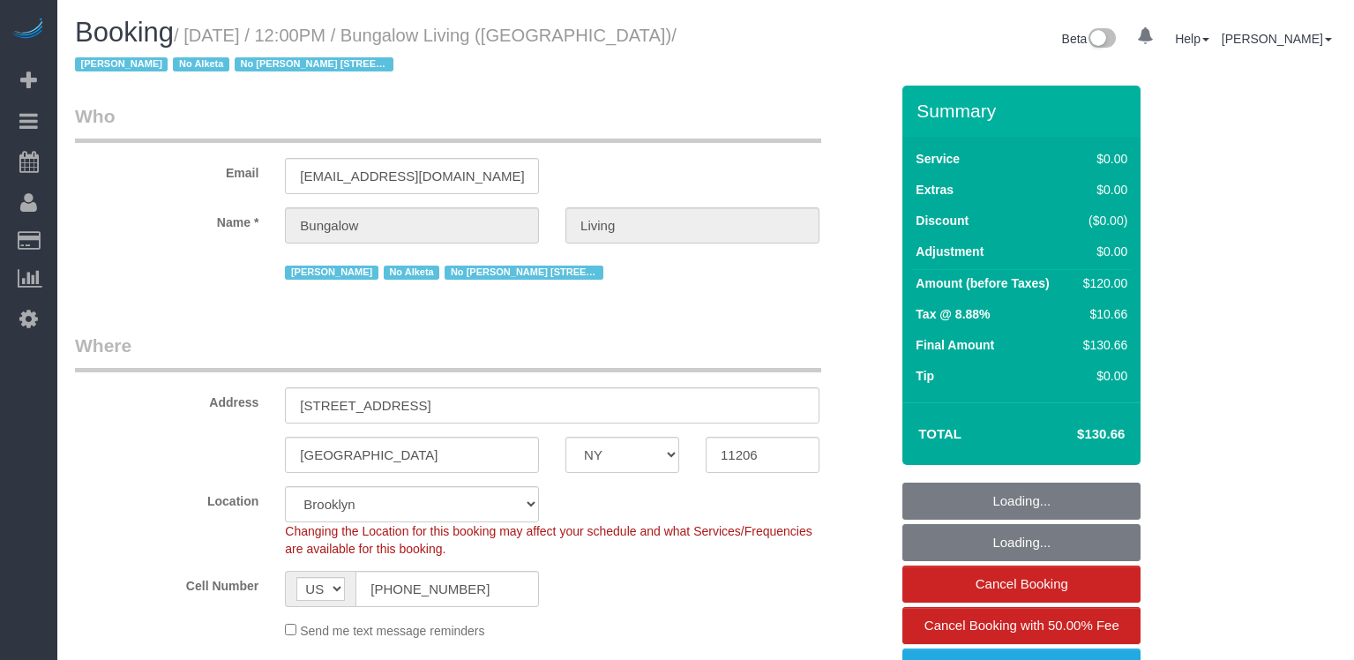 The image size is (1354, 660). I want to click on label: Adjustment, so click(949, 251).